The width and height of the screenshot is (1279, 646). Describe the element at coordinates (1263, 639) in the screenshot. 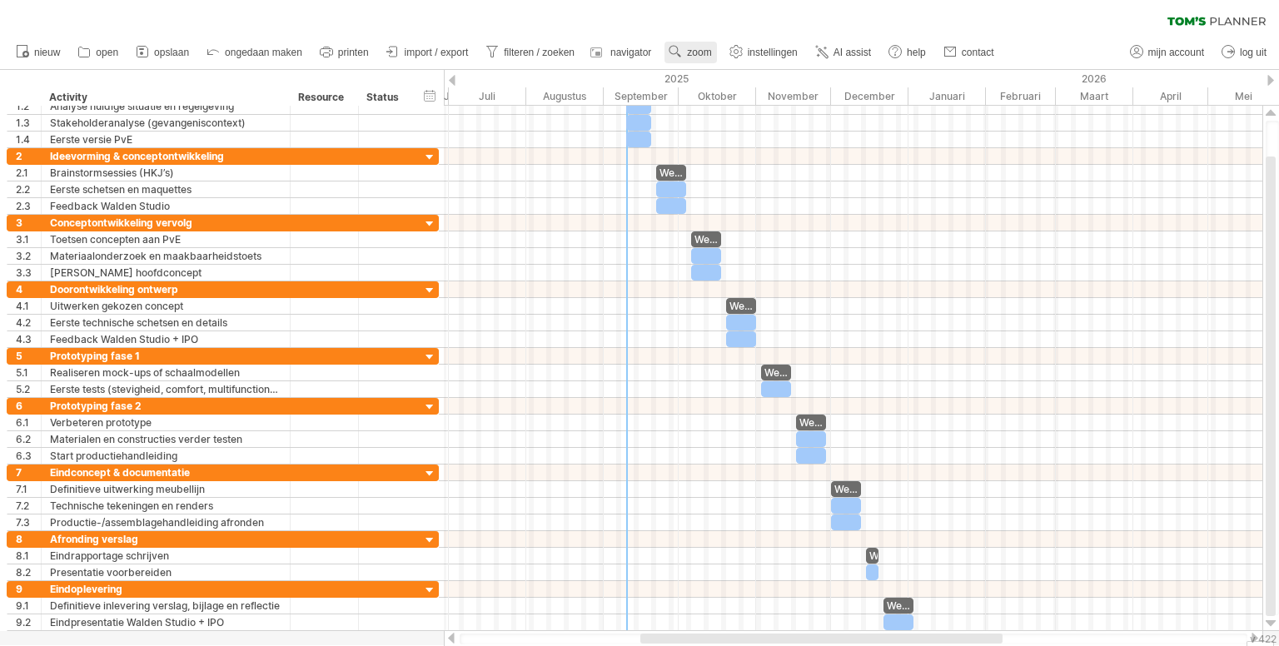

I see `div: v 422` at that location.